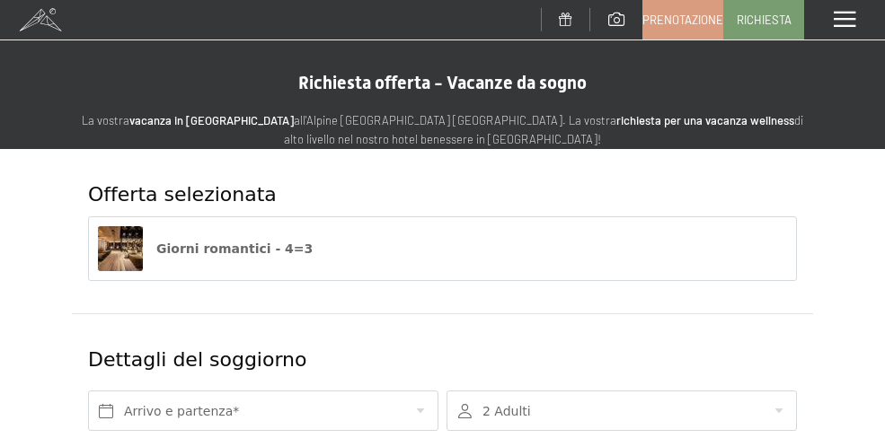 The width and height of the screenshot is (885, 447). What do you see at coordinates (383, 360) in the screenshot?
I see `div: Dettagli del soggiorno` at bounding box center [383, 360].